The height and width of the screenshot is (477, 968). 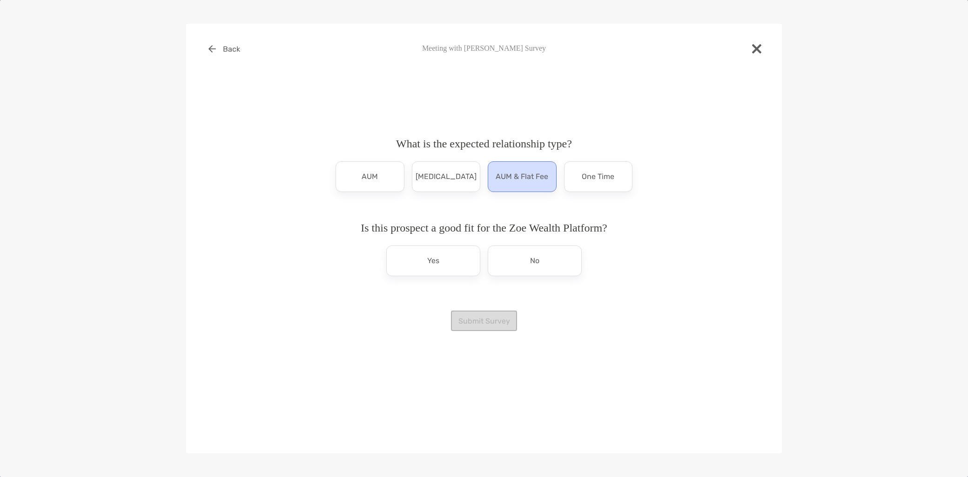 I want to click on p: AUM, so click(x=369, y=177).